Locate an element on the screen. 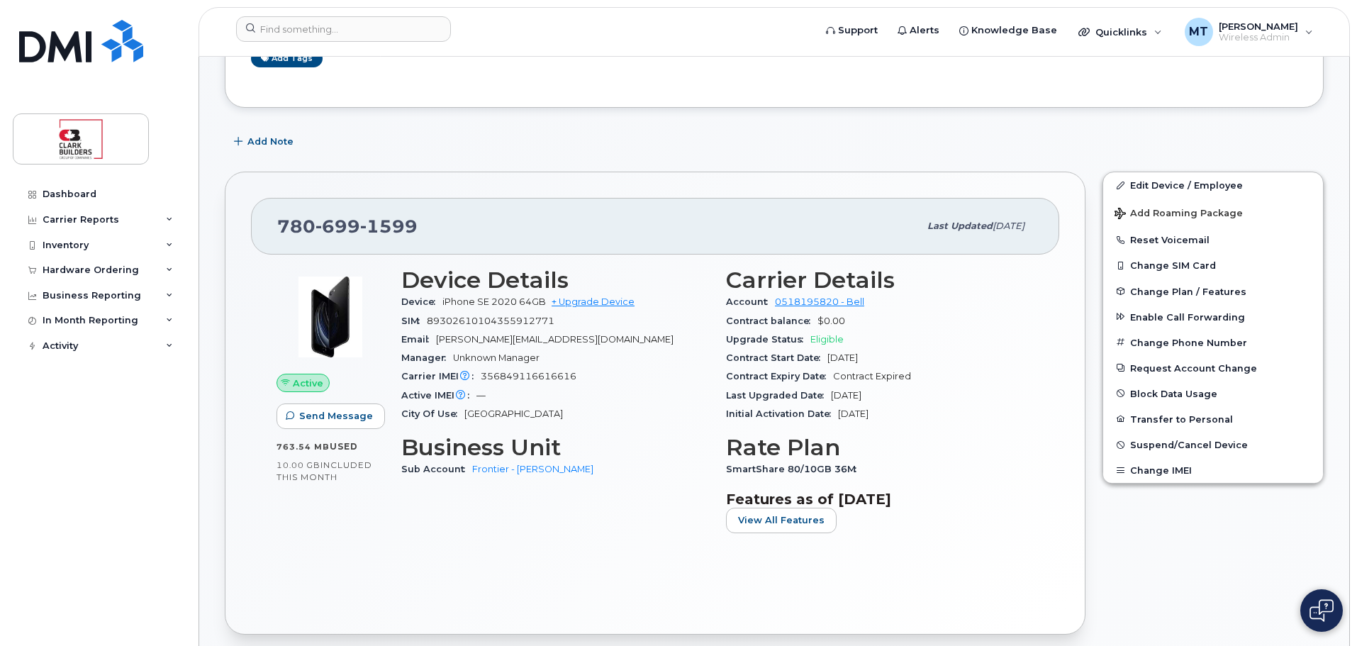  span: SIM is located at coordinates (414, 320).